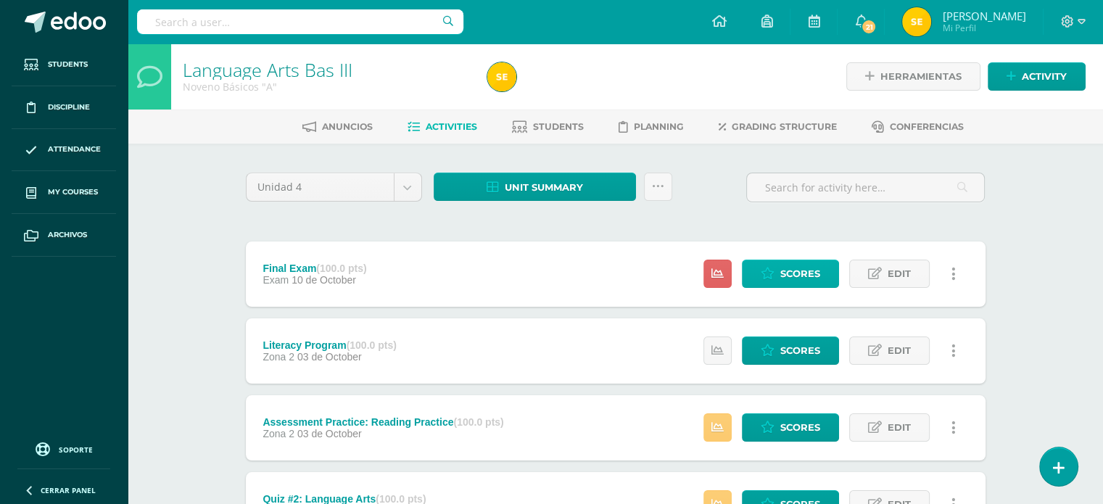 This screenshot has height=504, width=1103. Describe the element at coordinates (778, 127) in the screenshot. I see `a: Grading structure` at that location.